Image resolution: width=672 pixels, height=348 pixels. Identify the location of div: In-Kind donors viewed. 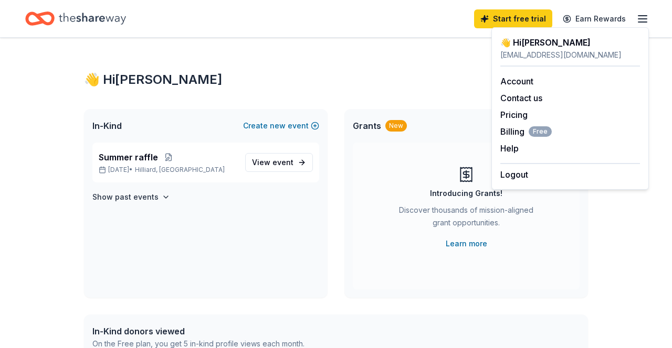
(198, 332).